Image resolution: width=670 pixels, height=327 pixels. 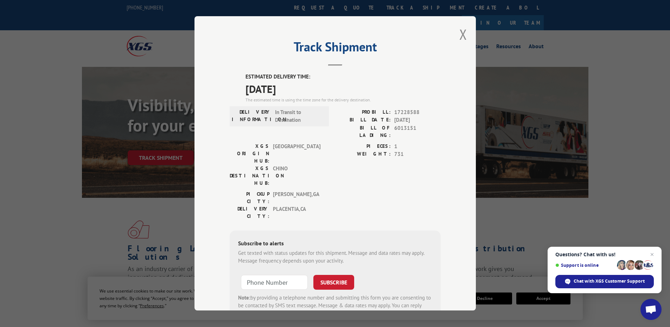 I want to click on label: PICKUP CITY:, so click(x=249, y=198).